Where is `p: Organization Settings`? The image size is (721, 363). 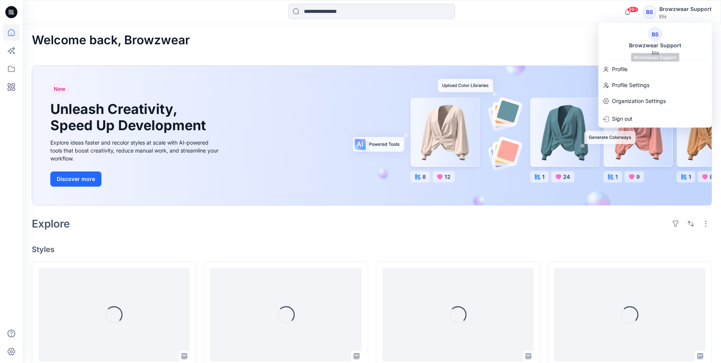 p: Organization Settings is located at coordinates (639, 101).